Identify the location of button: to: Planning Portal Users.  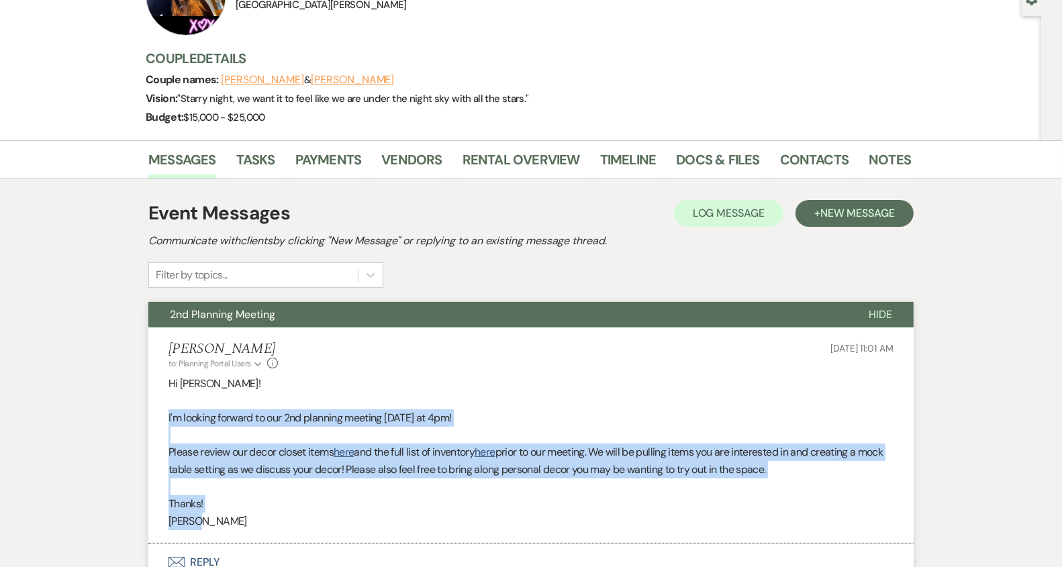
(216, 364).